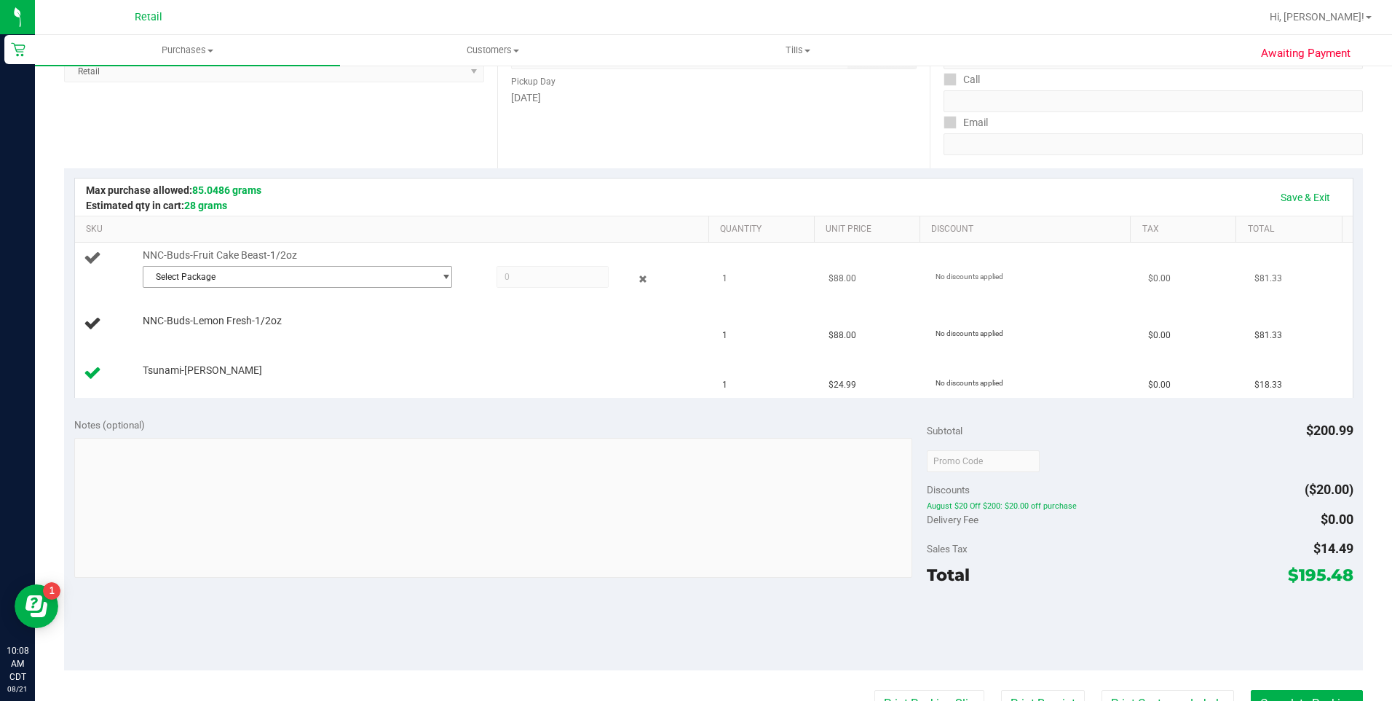  Describe the element at coordinates (948, 489) in the screenshot. I see `span: Discounts` at that location.